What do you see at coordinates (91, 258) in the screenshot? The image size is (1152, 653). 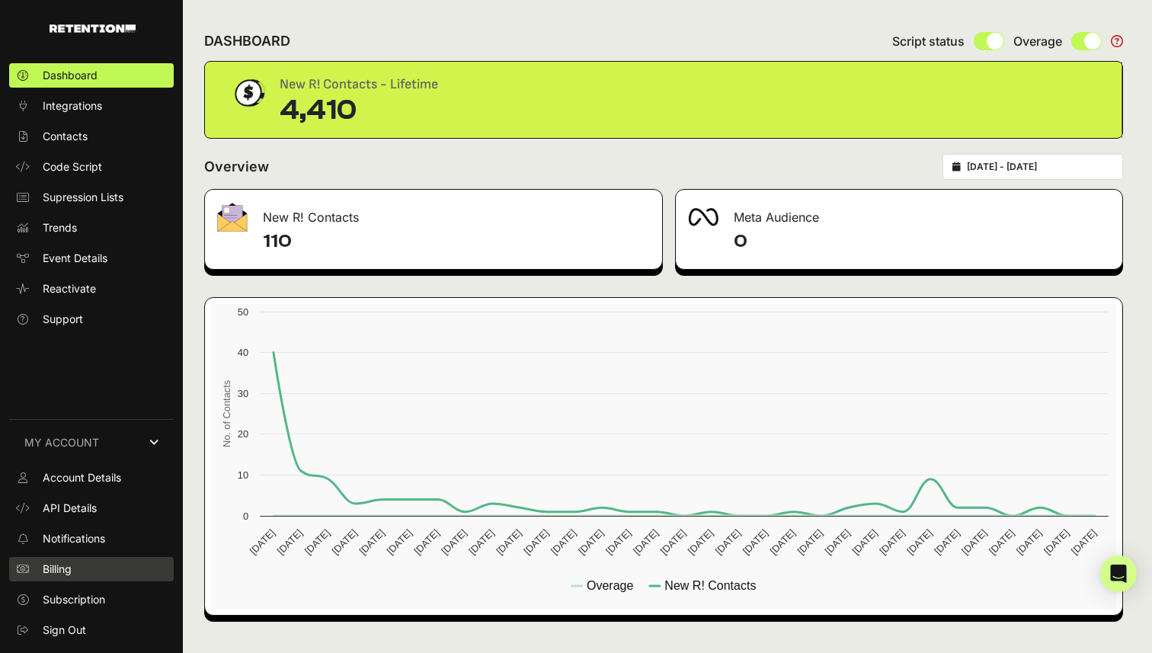 I see `a: Event Details` at bounding box center [91, 258].